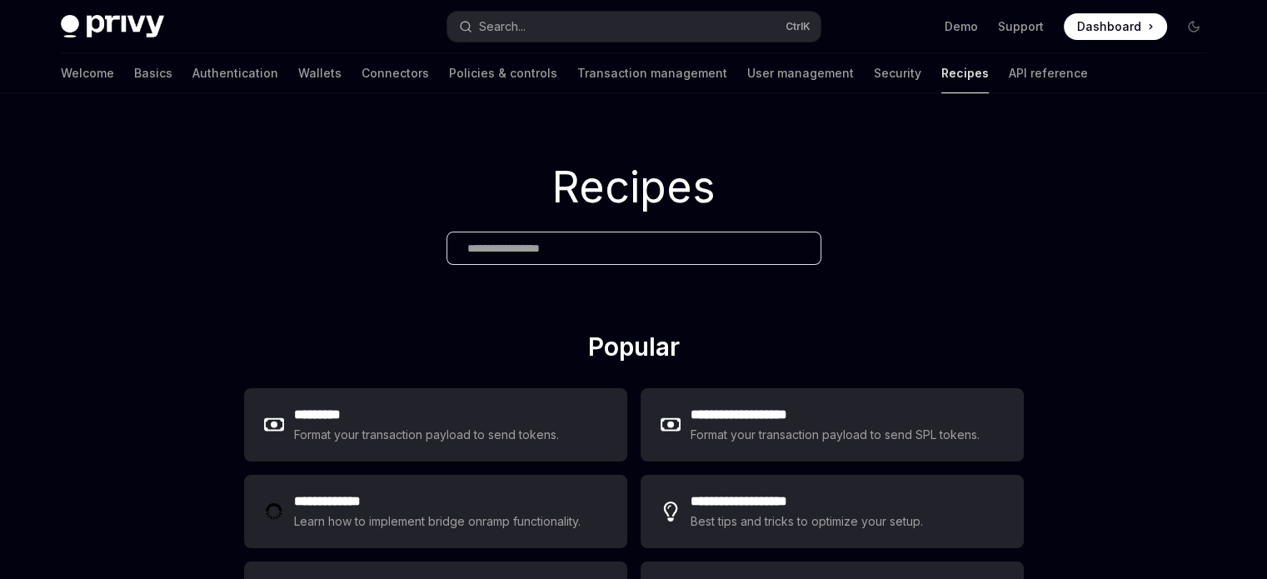 The width and height of the screenshot is (1267, 579). What do you see at coordinates (634, 350) in the screenshot?
I see `h2: Popular` at bounding box center [634, 350].